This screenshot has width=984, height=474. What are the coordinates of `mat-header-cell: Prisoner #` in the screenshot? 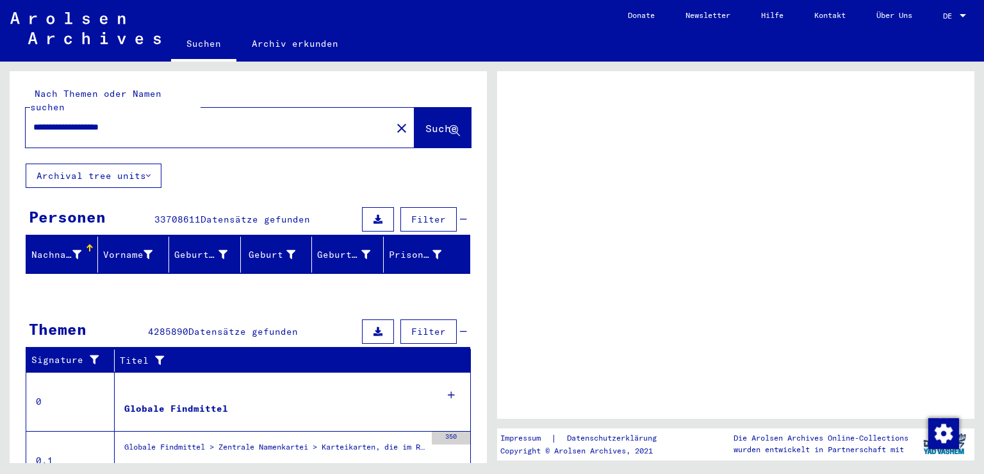 It's located at (427, 254).